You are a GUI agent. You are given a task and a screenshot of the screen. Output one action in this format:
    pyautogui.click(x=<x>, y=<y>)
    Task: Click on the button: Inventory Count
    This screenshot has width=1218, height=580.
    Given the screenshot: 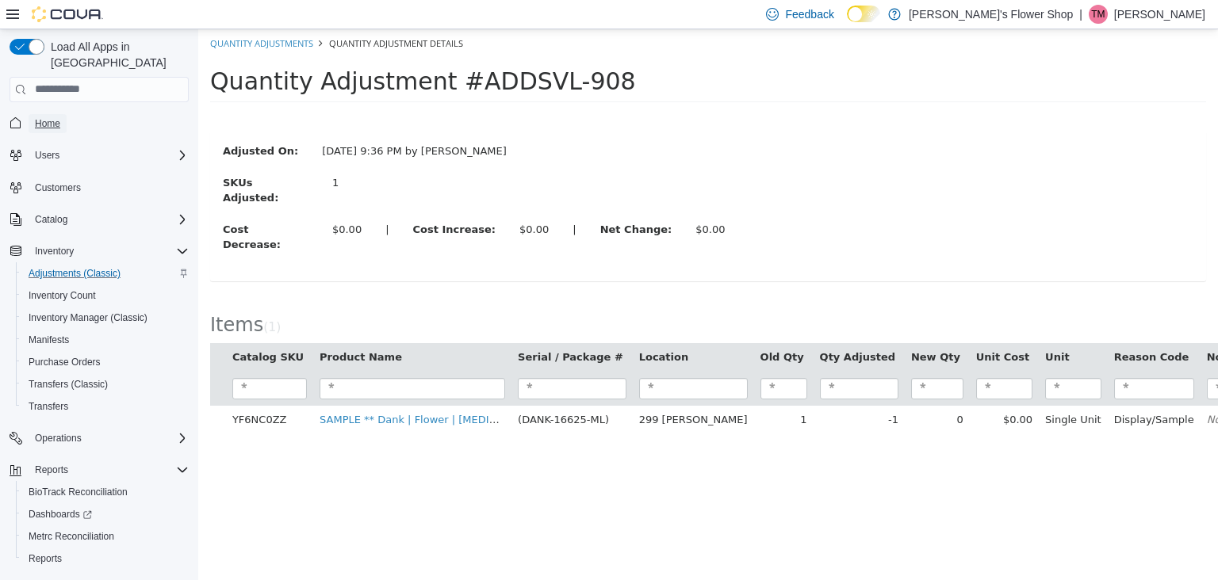 What is the action you would take?
    pyautogui.click(x=105, y=296)
    